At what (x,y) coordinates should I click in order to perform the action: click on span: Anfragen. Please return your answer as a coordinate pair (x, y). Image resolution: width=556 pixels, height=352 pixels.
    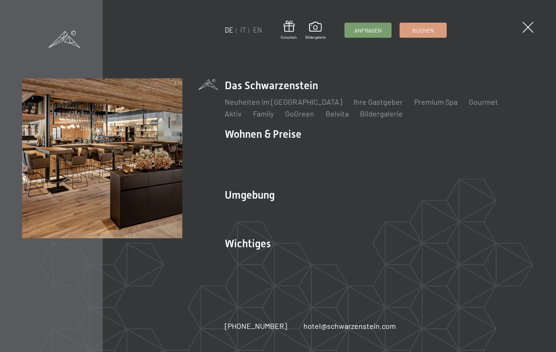
    Looking at the image, I should click on (368, 30).